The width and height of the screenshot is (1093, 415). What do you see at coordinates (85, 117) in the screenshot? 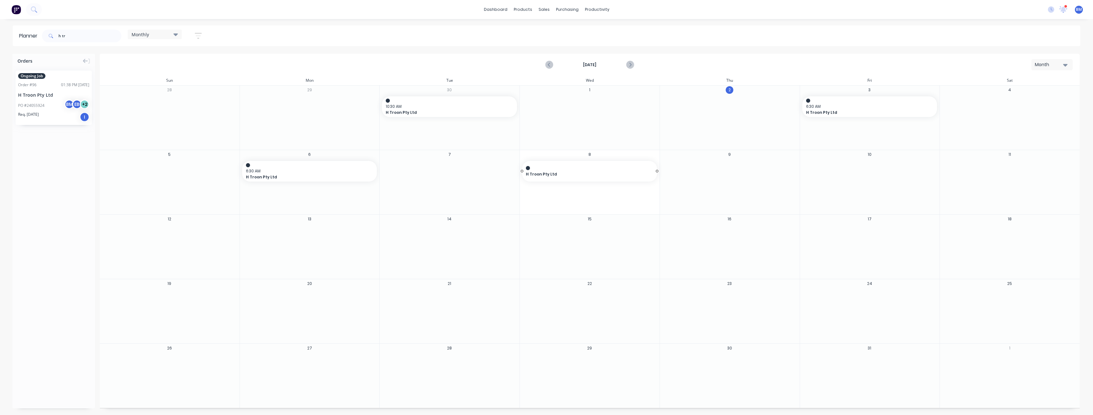
I see `div: I` at bounding box center [85, 117].